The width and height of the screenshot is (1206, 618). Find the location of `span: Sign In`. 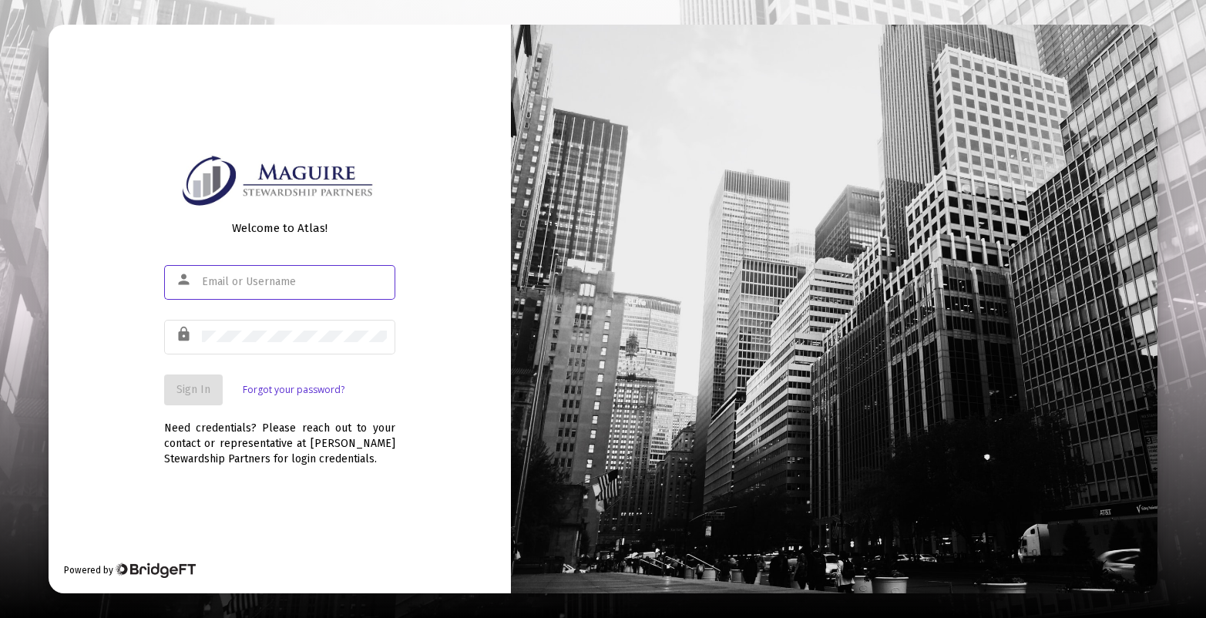

span: Sign In is located at coordinates (193, 389).